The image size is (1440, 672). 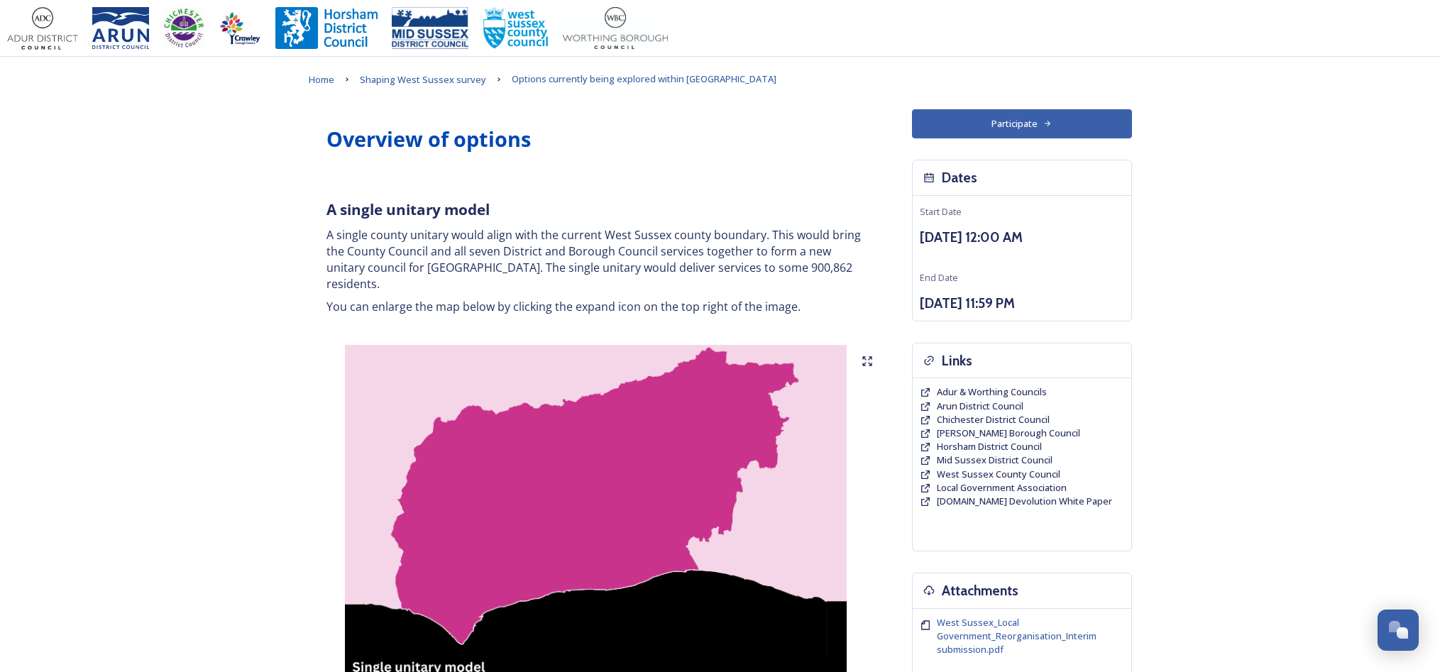 What do you see at coordinates (1001, 488) in the screenshot?
I see `span: Local Government Association` at bounding box center [1001, 488].